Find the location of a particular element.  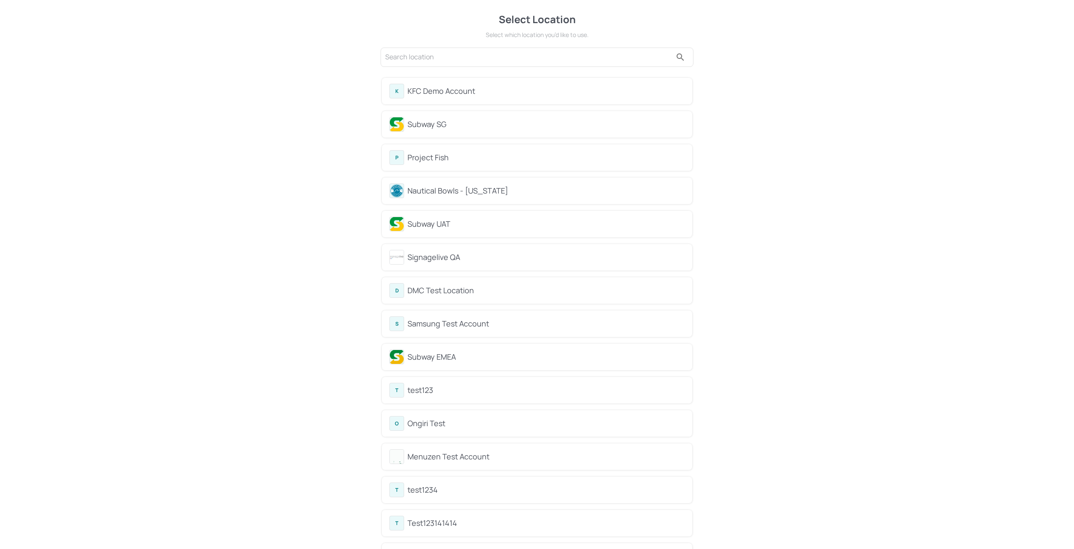

div: Samsung Test Account is located at coordinates (546, 323).